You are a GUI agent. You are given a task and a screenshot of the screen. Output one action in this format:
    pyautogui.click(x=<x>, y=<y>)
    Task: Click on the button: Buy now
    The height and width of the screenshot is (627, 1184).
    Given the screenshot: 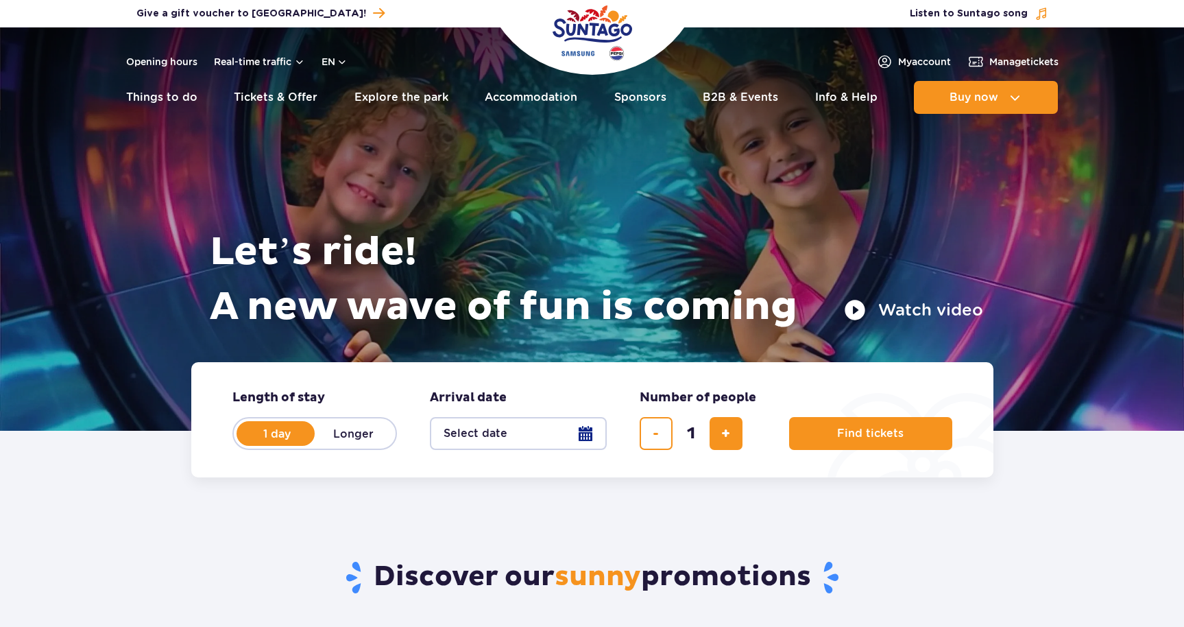 What is the action you would take?
    pyautogui.click(x=986, y=97)
    